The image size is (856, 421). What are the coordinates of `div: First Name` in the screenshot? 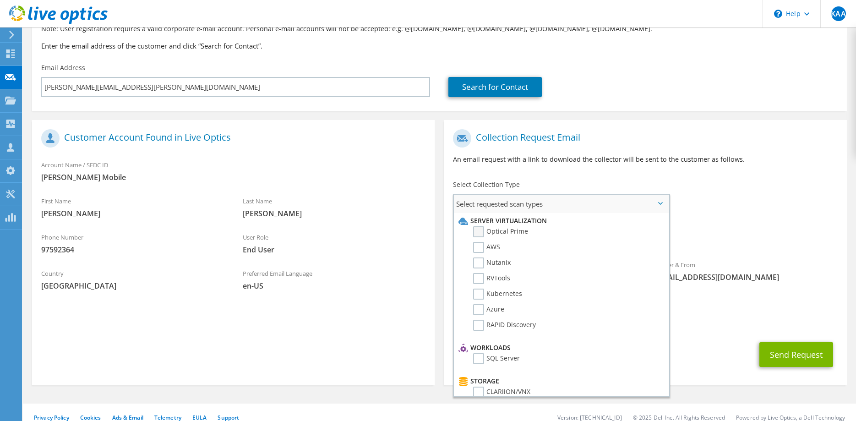 It's located at (133, 207).